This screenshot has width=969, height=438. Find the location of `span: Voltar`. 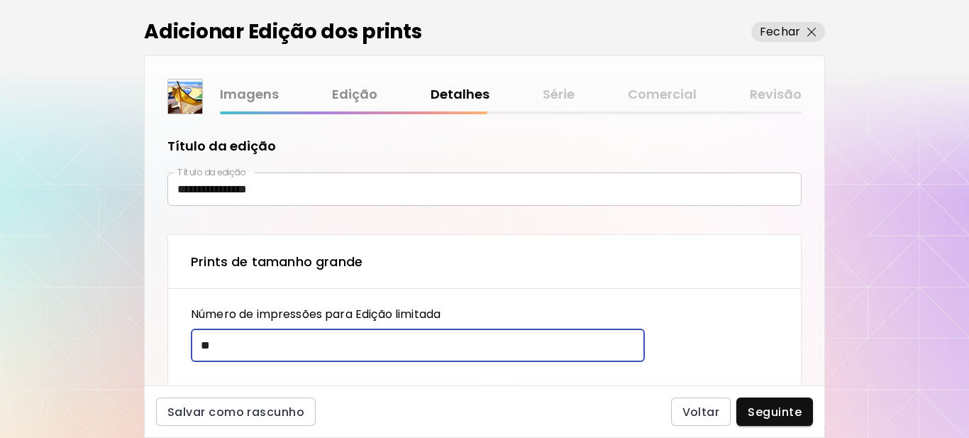

span: Voltar is located at coordinates (701, 411).